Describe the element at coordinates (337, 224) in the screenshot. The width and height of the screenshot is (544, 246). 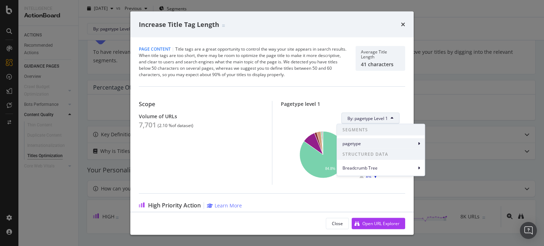
I see `button: Close` at that location.